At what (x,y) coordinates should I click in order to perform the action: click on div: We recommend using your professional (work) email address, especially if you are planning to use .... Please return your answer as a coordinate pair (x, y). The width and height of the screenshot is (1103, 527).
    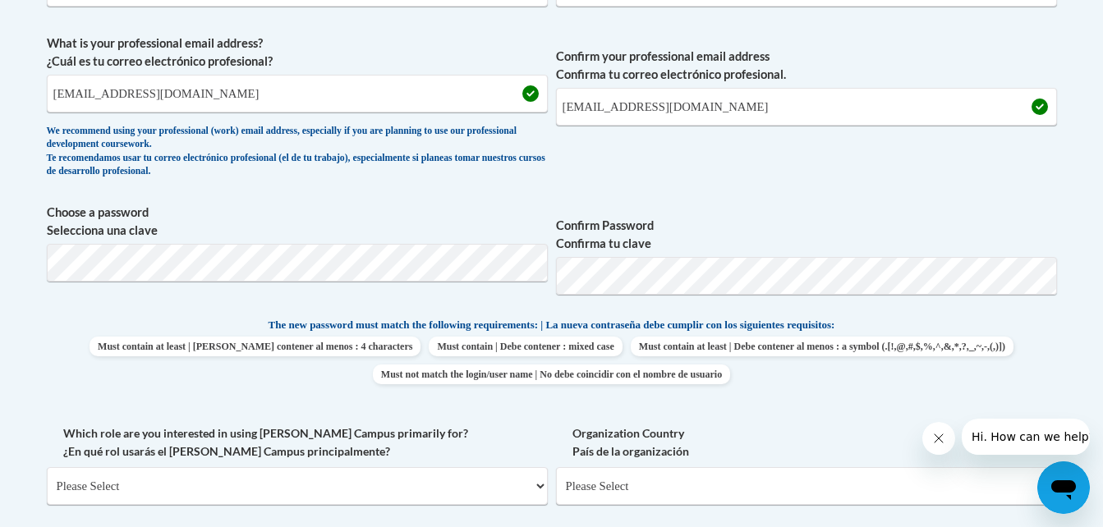
    Looking at the image, I should click on (297, 152).